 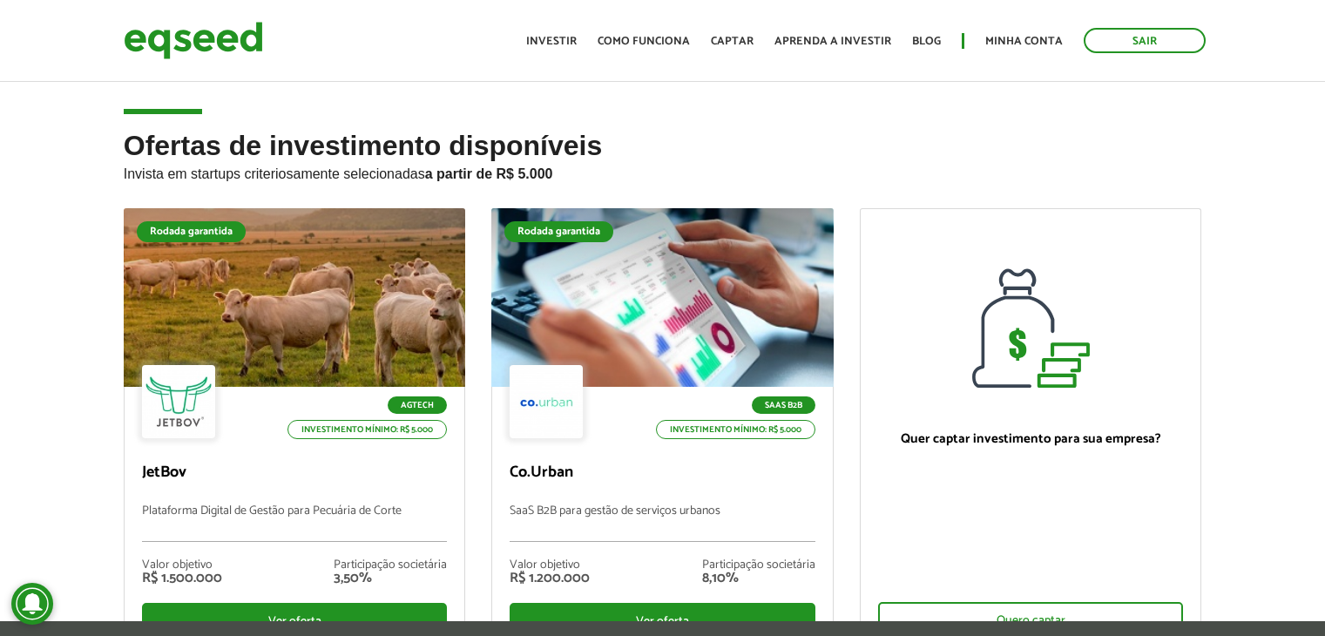 What do you see at coordinates (662, 473) in the screenshot?
I see `p: Co.Urban` at bounding box center [662, 473].